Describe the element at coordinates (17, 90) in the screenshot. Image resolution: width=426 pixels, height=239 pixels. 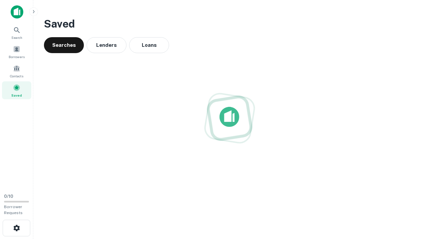
I see `a: Saved` at that location.